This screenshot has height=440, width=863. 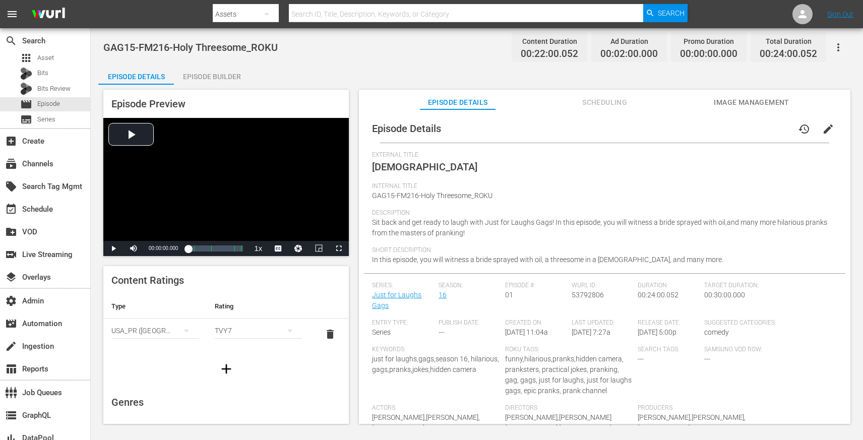 What do you see at coordinates (11, 187) in the screenshot?
I see `span: local_offer` at bounding box center [11, 187].